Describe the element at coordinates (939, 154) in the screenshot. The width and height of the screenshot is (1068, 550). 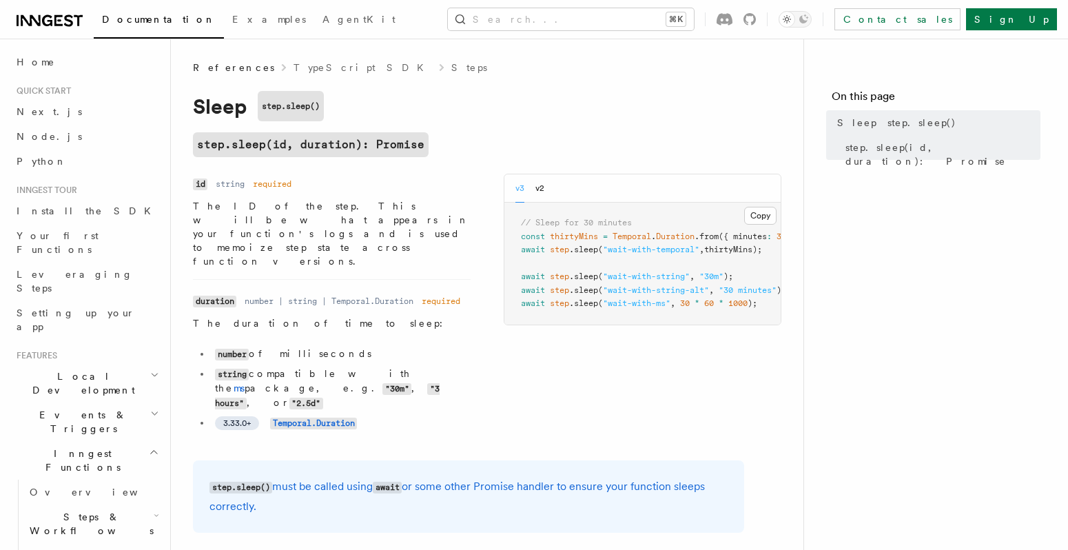
I see `a: step.sleep(id, duration): Promise` at that location.